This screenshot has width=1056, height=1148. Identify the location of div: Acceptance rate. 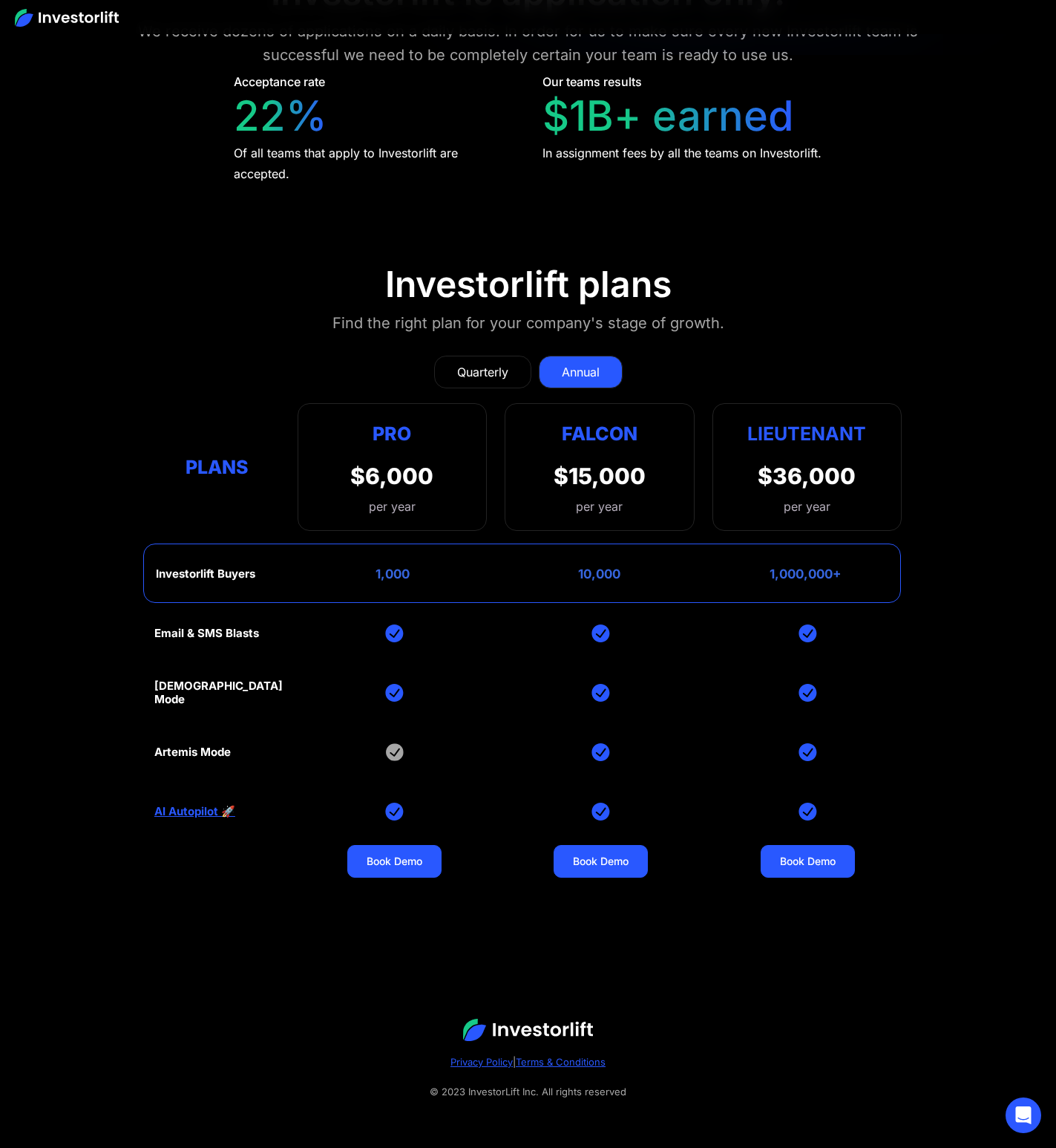
(279, 81).